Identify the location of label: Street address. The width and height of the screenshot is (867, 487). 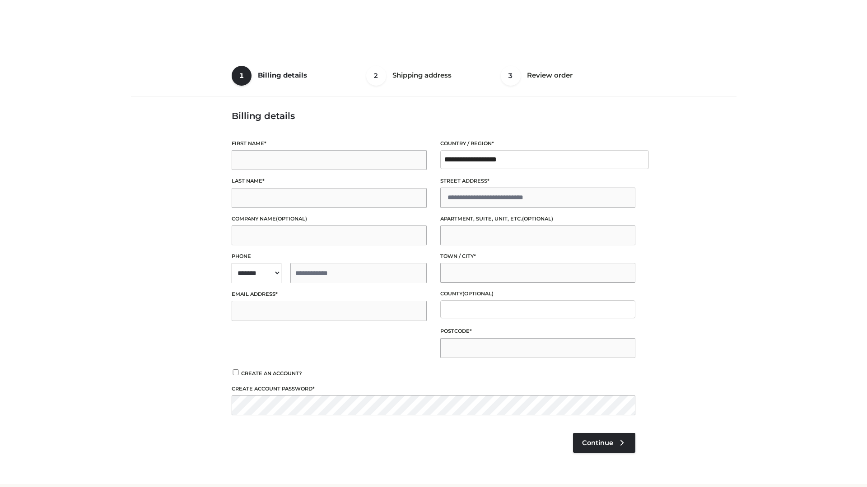
(538, 181).